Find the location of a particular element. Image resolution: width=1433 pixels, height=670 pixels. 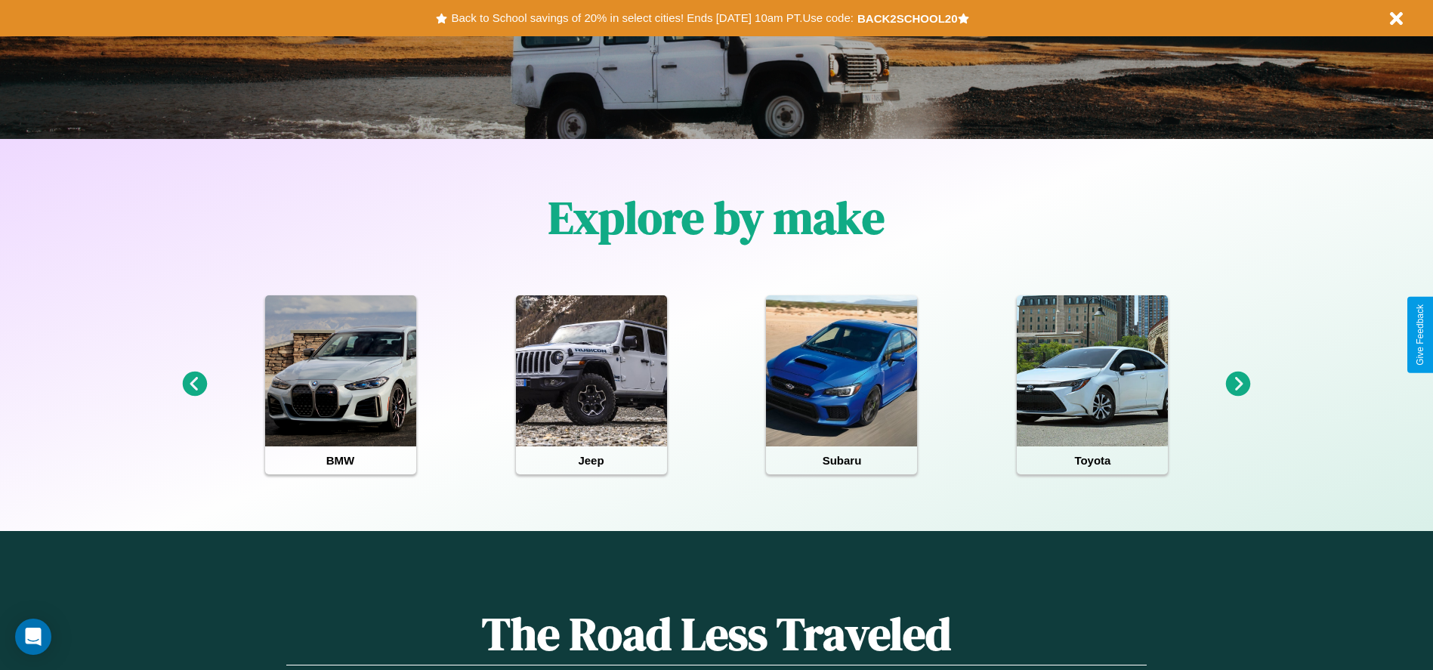

b: BACK2SCHOOL20 is located at coordinates (907, 18).